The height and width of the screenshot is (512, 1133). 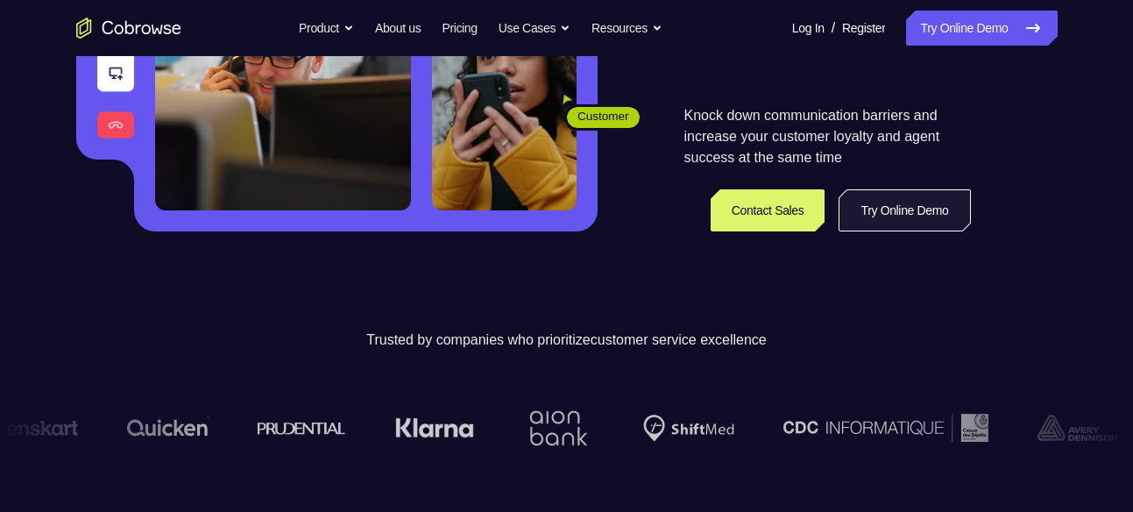 What do you see at coordinates (326, 28) in the screenshot?
I see `button: Product` at bounding box center [326, 28].